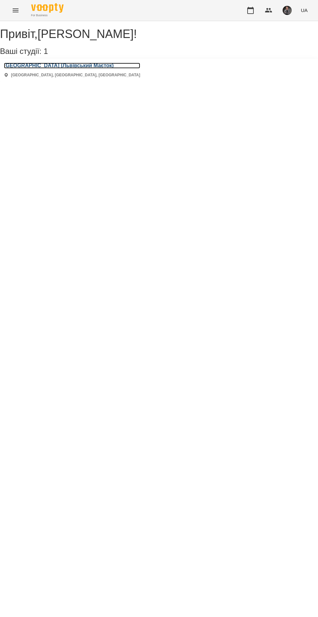  I want to click on span: UA, so click(304, 10).